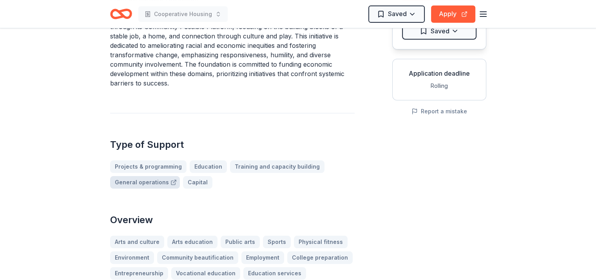 This screenshot has height=280, width=596. I want to click on button: Report a mistake, so click(439, 111).